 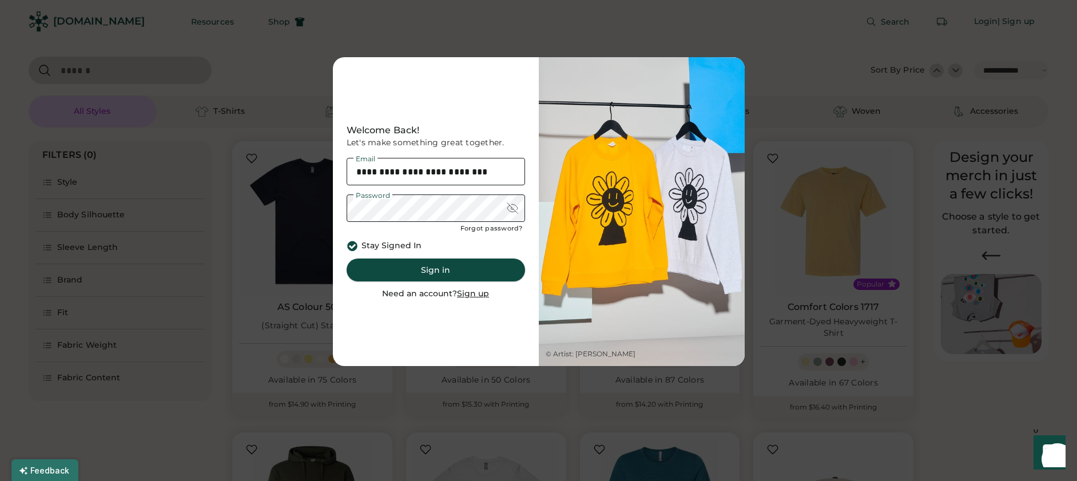 I want to click on div: Email, so click(x=365, y=159).